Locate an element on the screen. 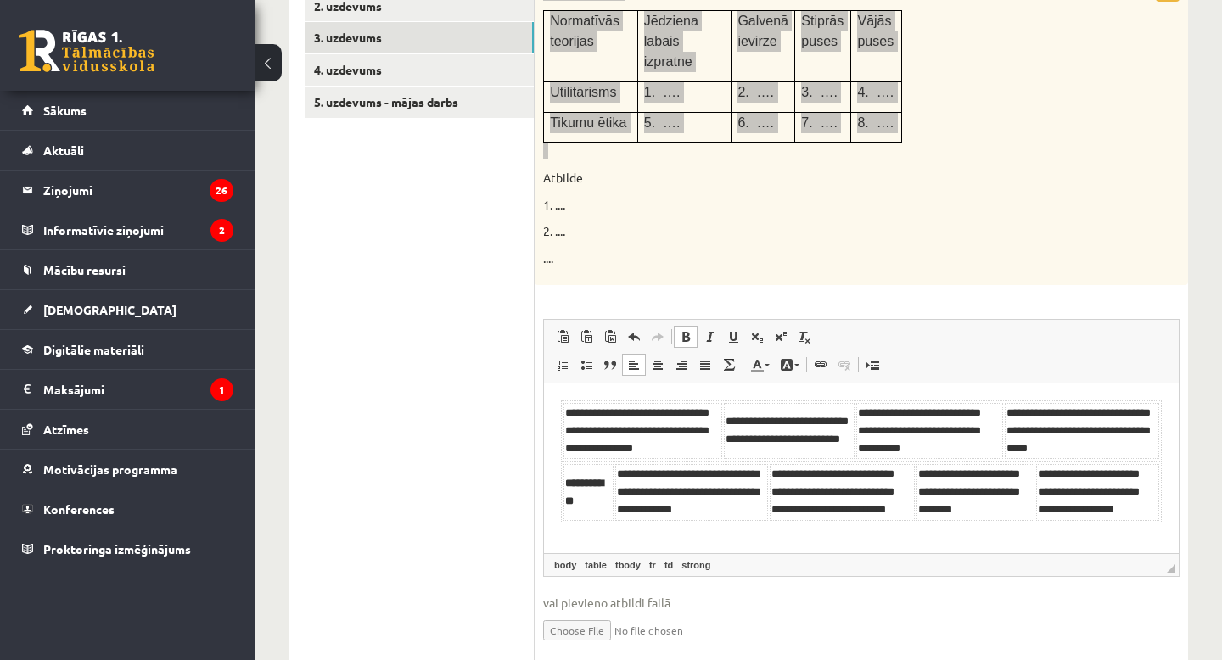  a: Insert Page Break for Printing is located at coordinates (872, 365).